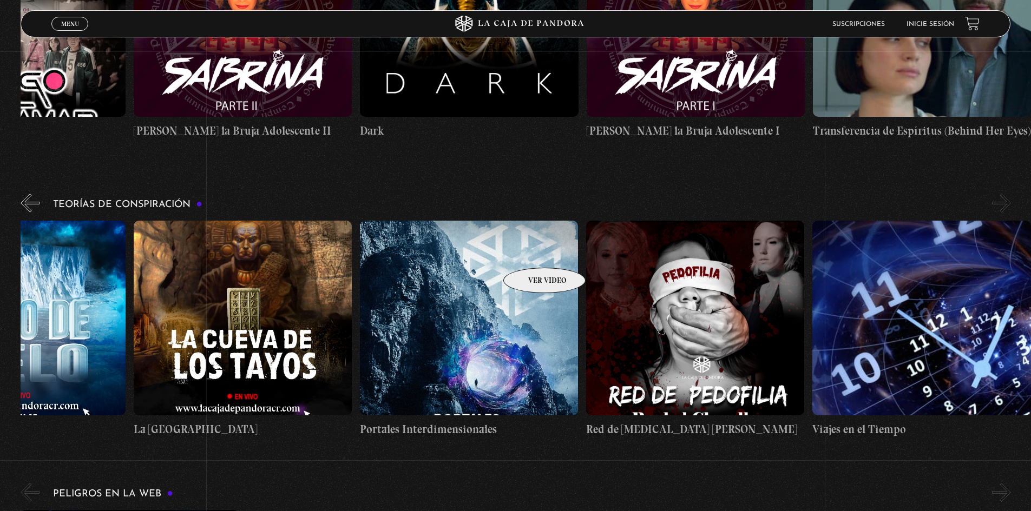  Describe the element at coordinates (70, 34) in the screenshot. I see `span: Cerrar` at that location.